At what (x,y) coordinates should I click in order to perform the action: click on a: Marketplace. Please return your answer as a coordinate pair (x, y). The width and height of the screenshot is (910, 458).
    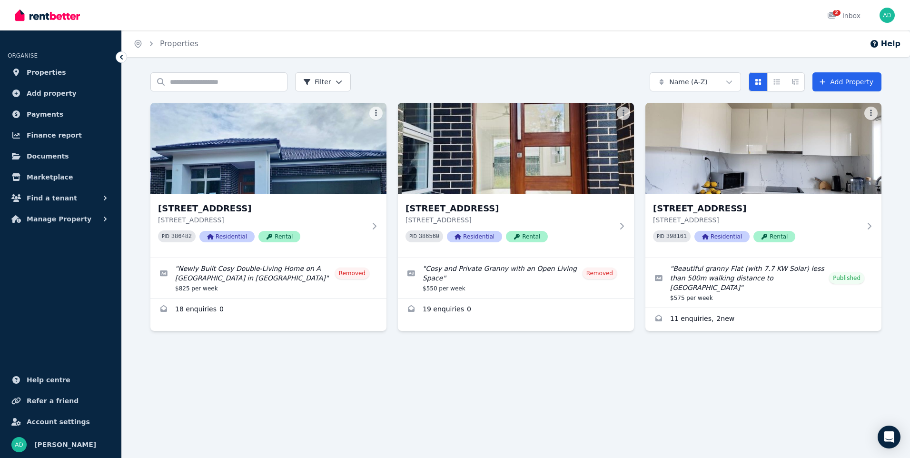
    Looking at the image, I should click on (60, 177).